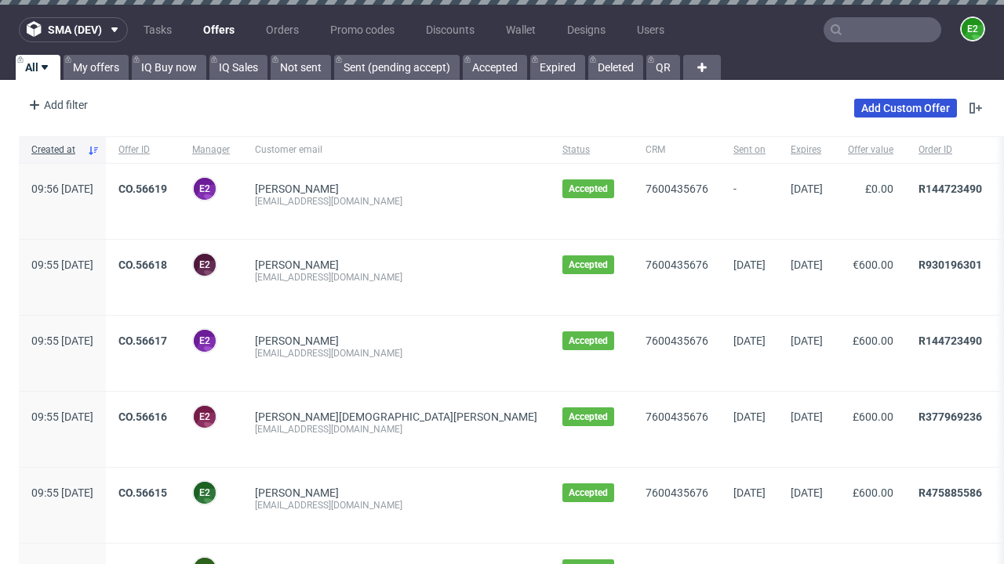 This screenshot has width=1004, height=564. Describe the element at coordinates (591, 150) in the screenshot. I see `span: Status` at that location.